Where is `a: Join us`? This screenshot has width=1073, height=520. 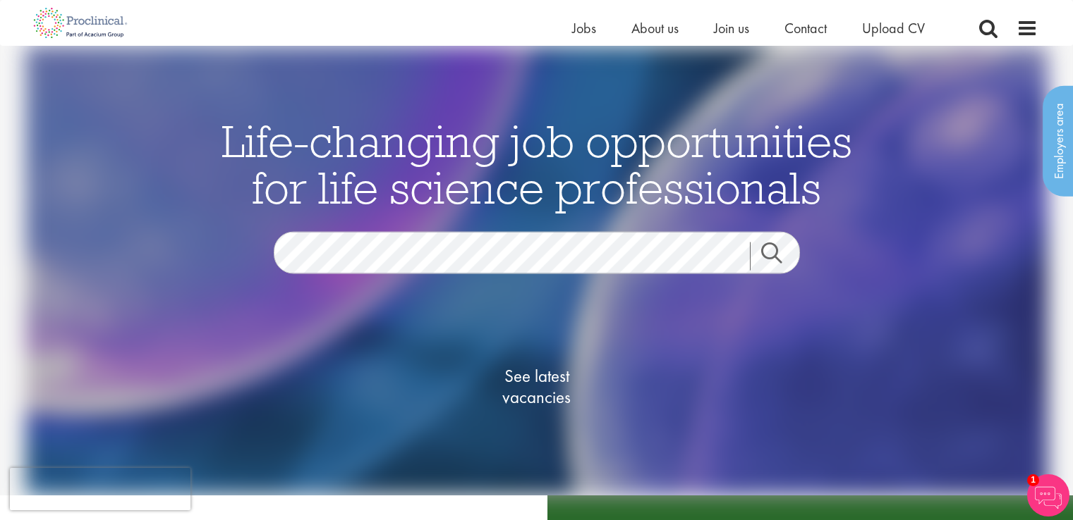
a: Join us is located at coordinates (731, 28).